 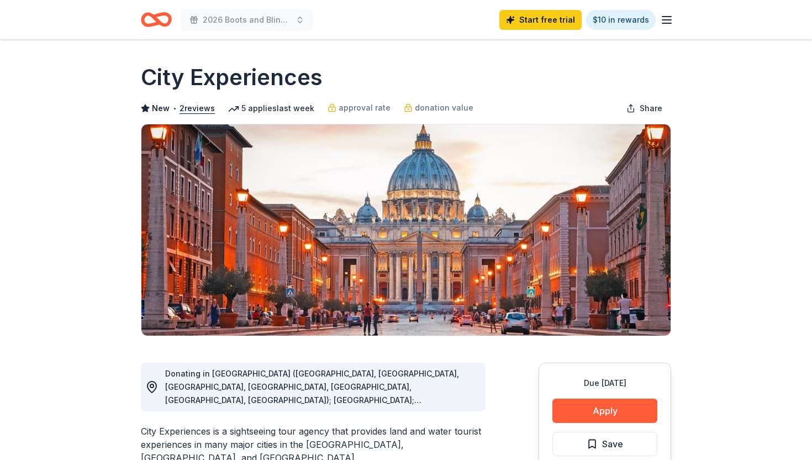 What do you see at coordinates (365, 108) in the screenshot?
I see `span: approval rate` at bounding box center [365, 108].